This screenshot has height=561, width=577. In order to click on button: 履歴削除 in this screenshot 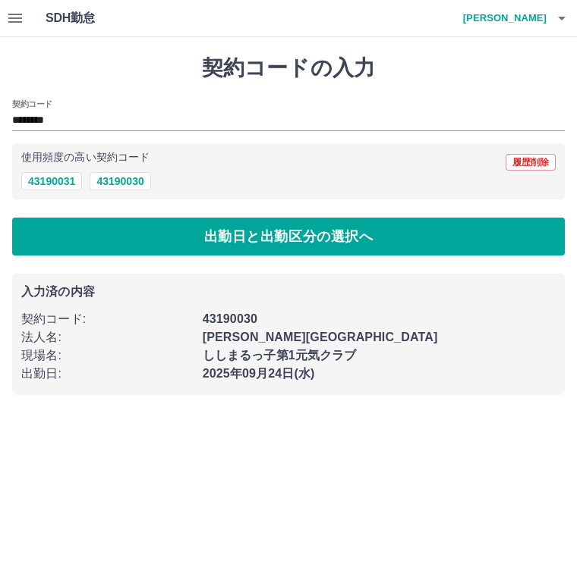, I will do `click(530, 162)`.